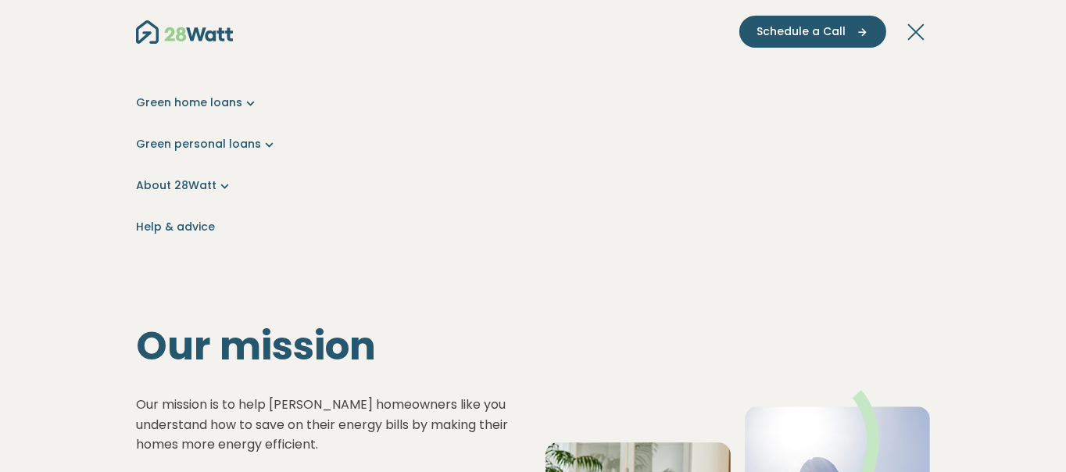  What do you see at coordinates (533, 144) in the screenshot?
I see `a: Green personal loans` at bounding box center [533, 144].